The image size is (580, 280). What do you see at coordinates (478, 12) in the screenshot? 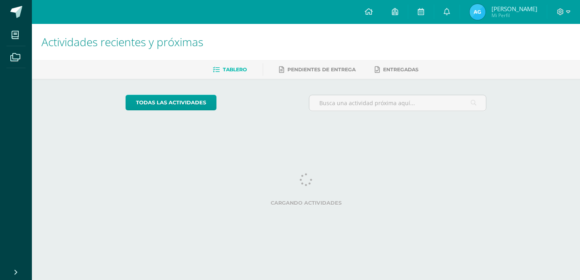
I see `img: 75b8d2c87f4892803531c9d27c8f00eb.png` at bounding box center [478, 12].